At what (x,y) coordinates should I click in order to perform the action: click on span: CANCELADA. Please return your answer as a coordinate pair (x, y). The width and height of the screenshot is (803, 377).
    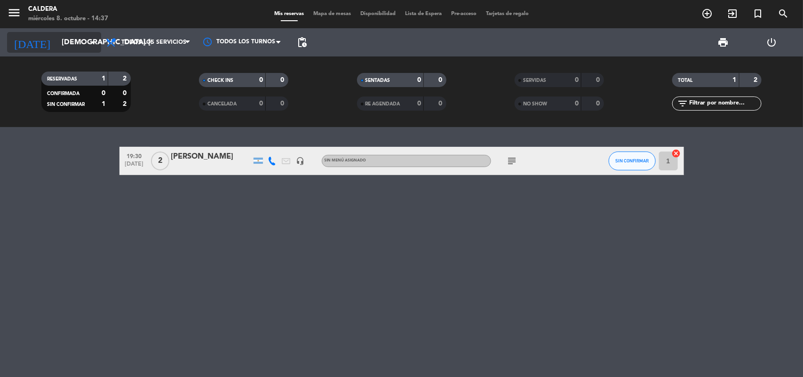
    Looking at the image, I should click on (222, 104).